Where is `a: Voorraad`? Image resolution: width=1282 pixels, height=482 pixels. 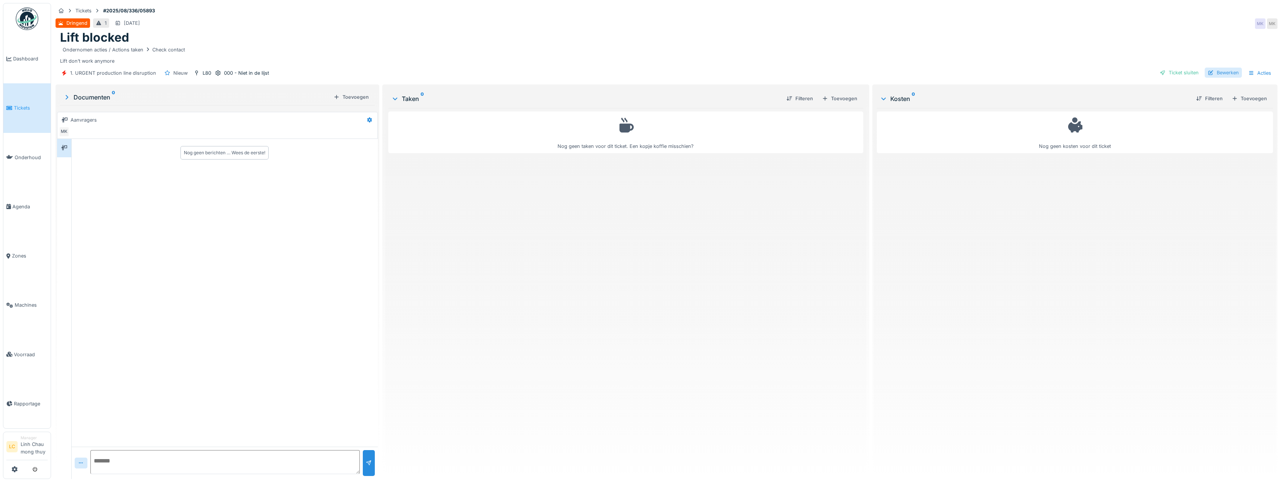
a: Voorraad is located at coordinates (27, 354).